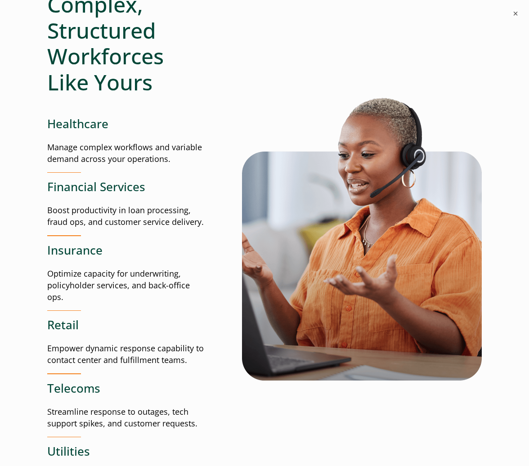 The image size is (529, 466). What do you see at coordinates (362, 233) in the screenshot?
I see `img: Woman talking on headset about contact center automation solutions while looking at laptop computer` at bounding box center [362, 233].